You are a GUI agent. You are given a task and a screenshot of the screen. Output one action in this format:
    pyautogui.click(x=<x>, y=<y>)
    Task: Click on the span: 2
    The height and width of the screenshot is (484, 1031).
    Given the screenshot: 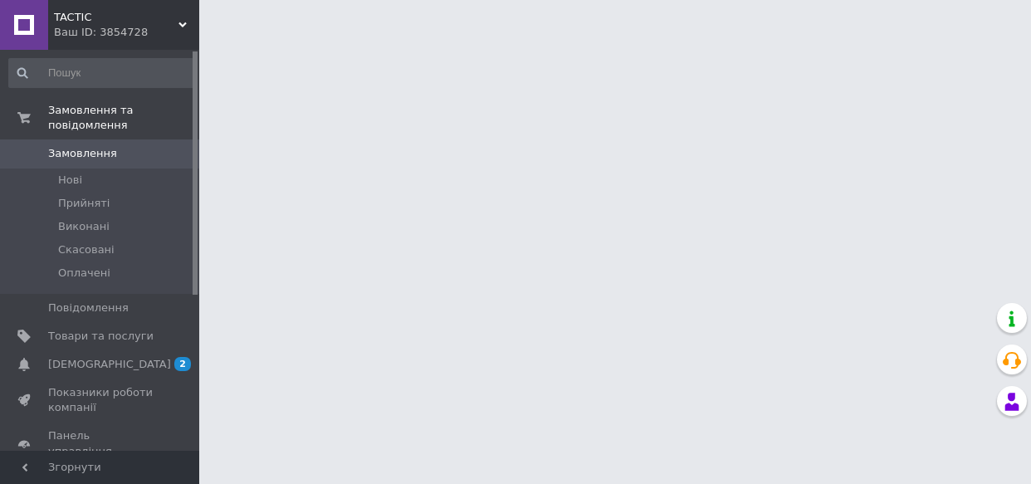 What is the action you would take?
    pyautogui.click(x=183, y=364)
    